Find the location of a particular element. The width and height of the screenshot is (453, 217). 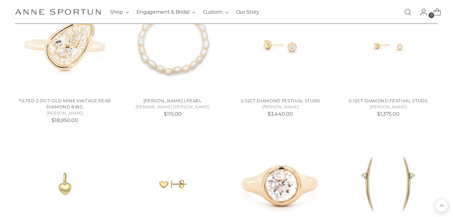

a: Our Story is located at coordinates (247, 12).